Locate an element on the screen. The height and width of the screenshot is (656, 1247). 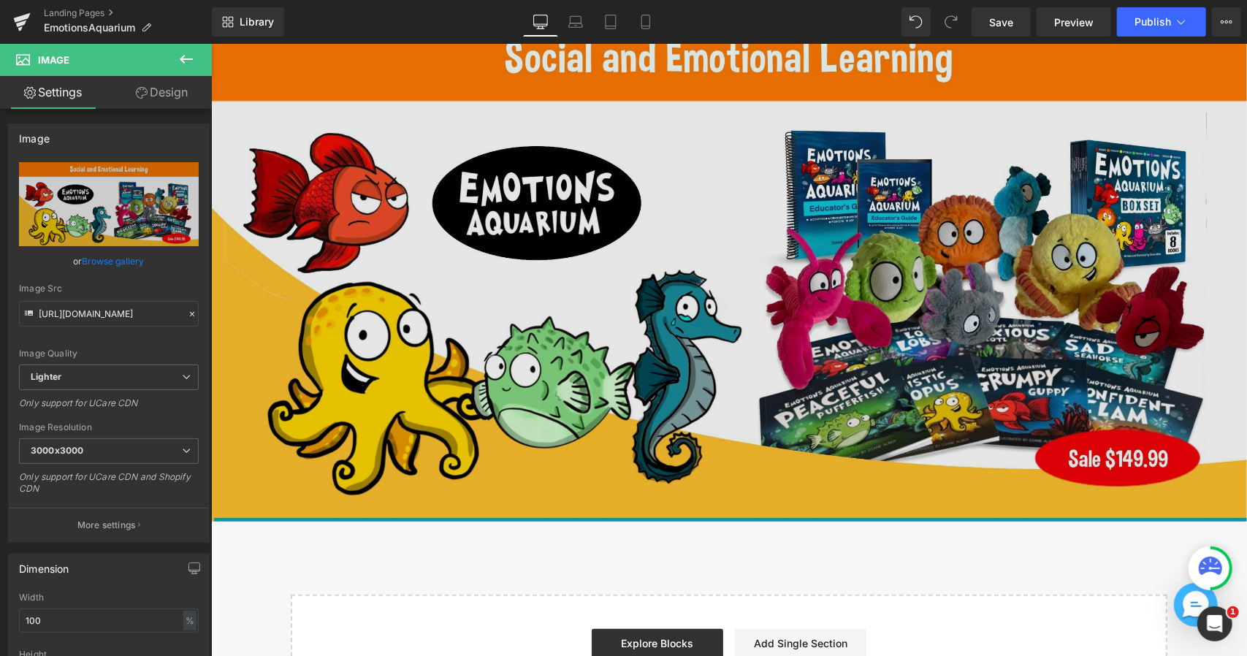
div: Width is located at coordinates (109, 598).